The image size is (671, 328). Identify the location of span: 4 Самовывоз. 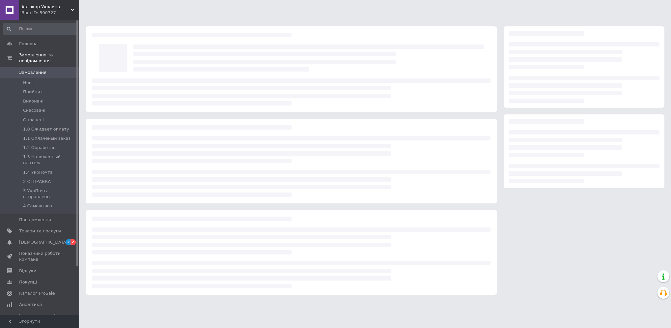
(38, 206).